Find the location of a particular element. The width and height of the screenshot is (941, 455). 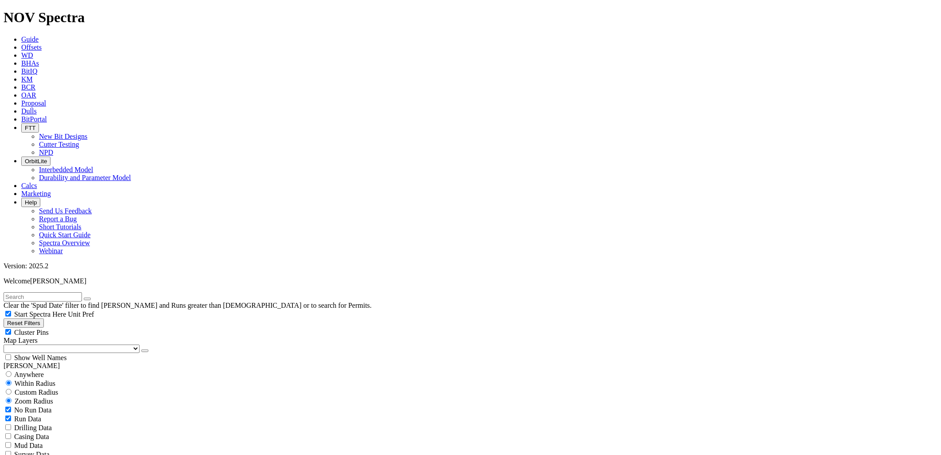

span: Unit Pref is located at coordinates (81, 314).